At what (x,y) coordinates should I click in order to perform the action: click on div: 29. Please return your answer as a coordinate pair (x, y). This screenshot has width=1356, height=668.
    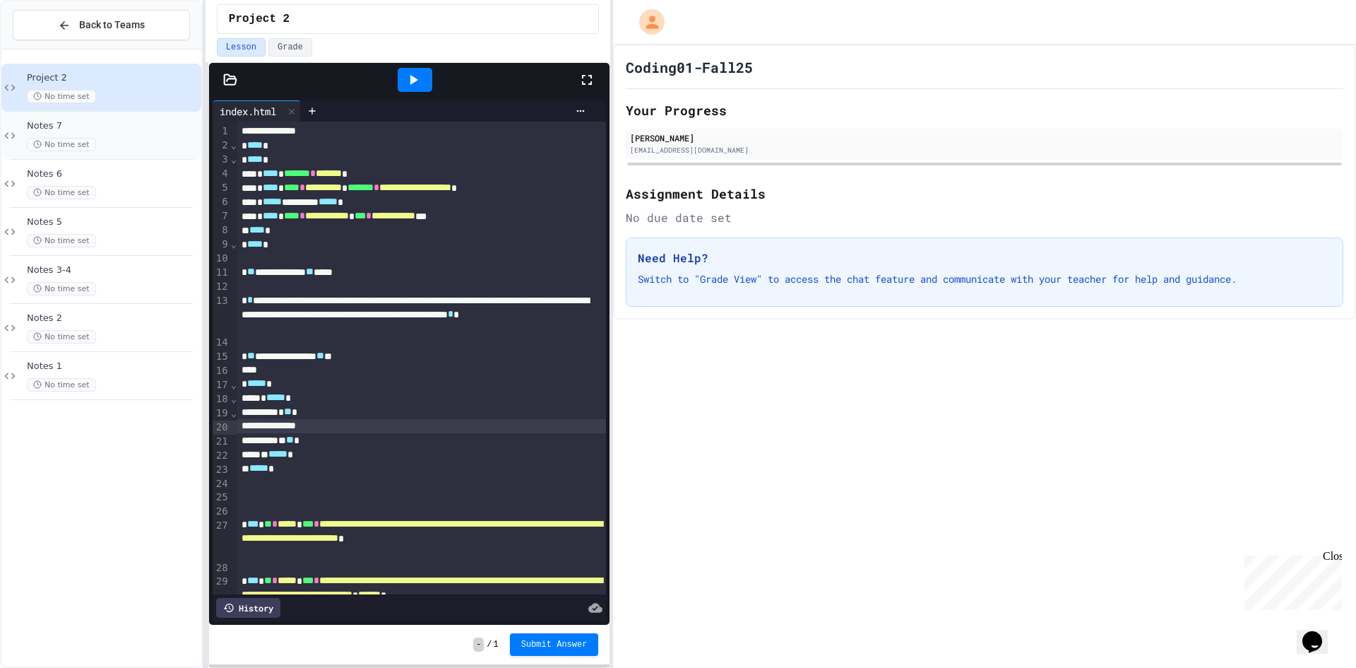
    Looking at the image, I should click on (221, 595).